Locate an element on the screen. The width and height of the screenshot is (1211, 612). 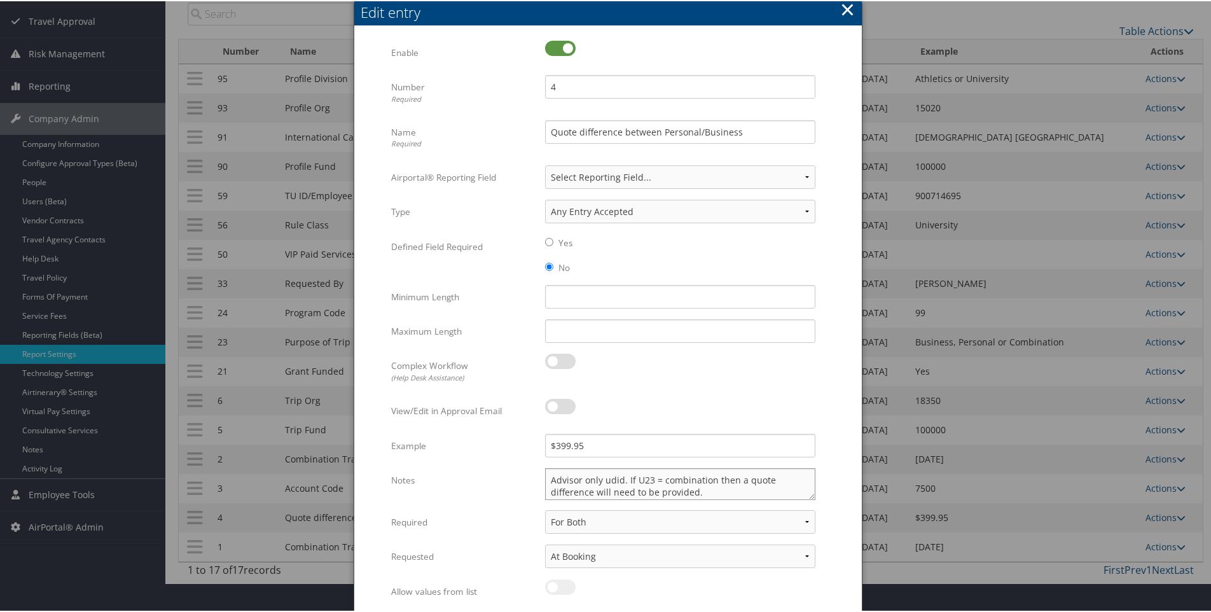
label: Notes is located at coordinates (463, 479).